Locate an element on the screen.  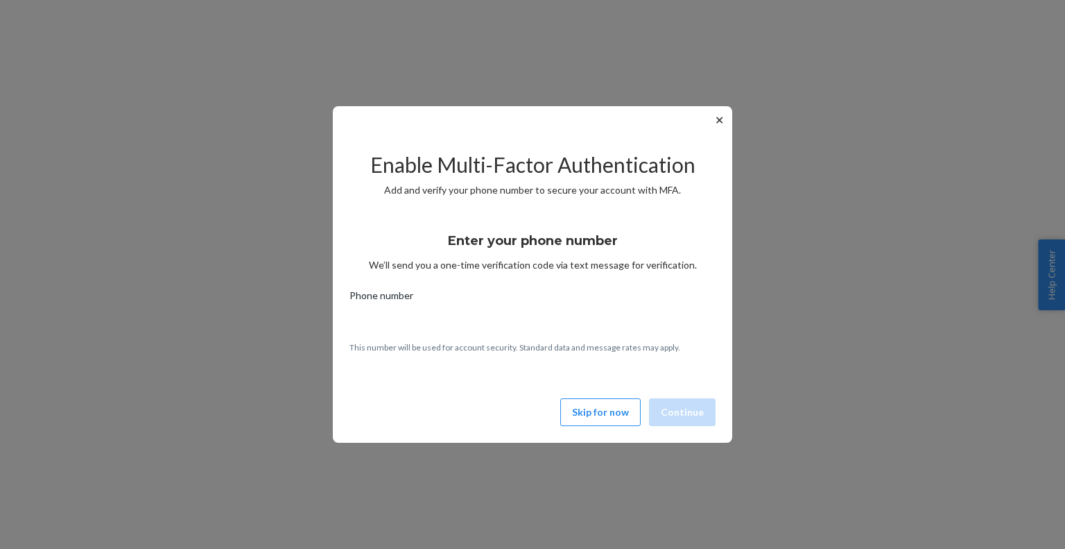
button: Continue is located at coordinates (682, 412).